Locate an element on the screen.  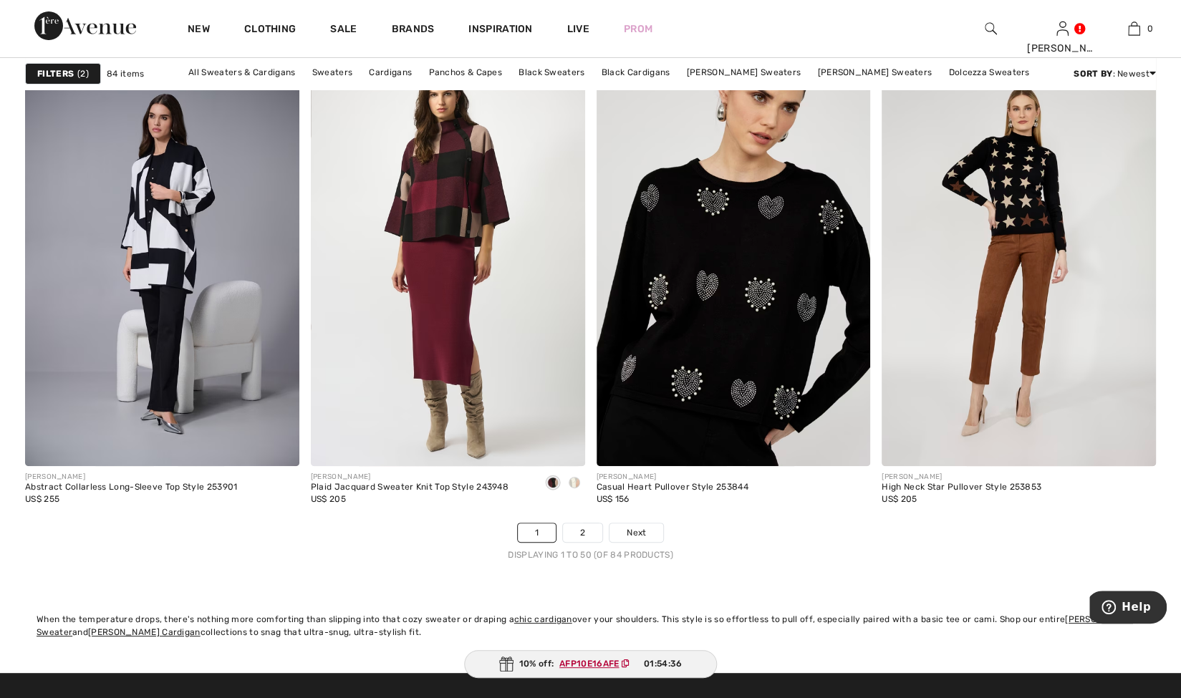
ins: AFP10E16AFE is located at coordinates (589, 664).